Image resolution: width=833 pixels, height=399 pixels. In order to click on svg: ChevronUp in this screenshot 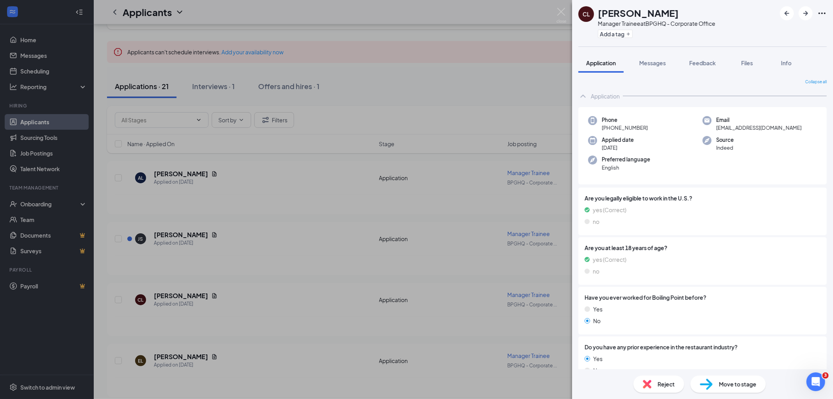, I will do `click(583, 96)`.